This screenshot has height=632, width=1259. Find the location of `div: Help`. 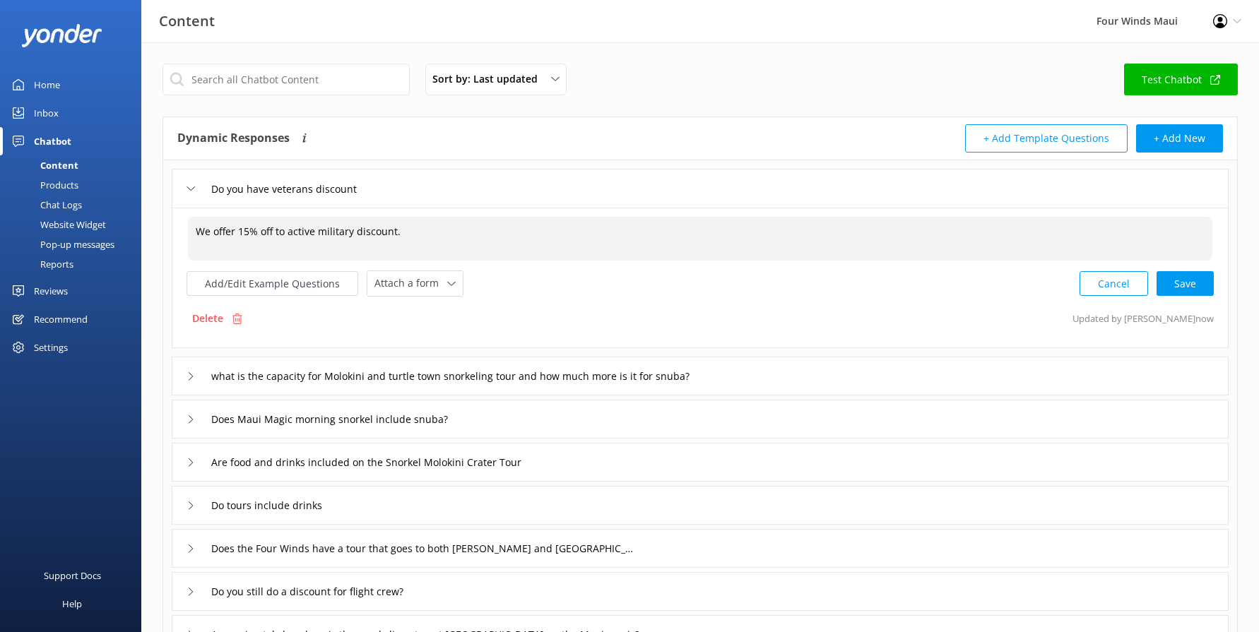

div: Help is located at coordinates (72, 604).